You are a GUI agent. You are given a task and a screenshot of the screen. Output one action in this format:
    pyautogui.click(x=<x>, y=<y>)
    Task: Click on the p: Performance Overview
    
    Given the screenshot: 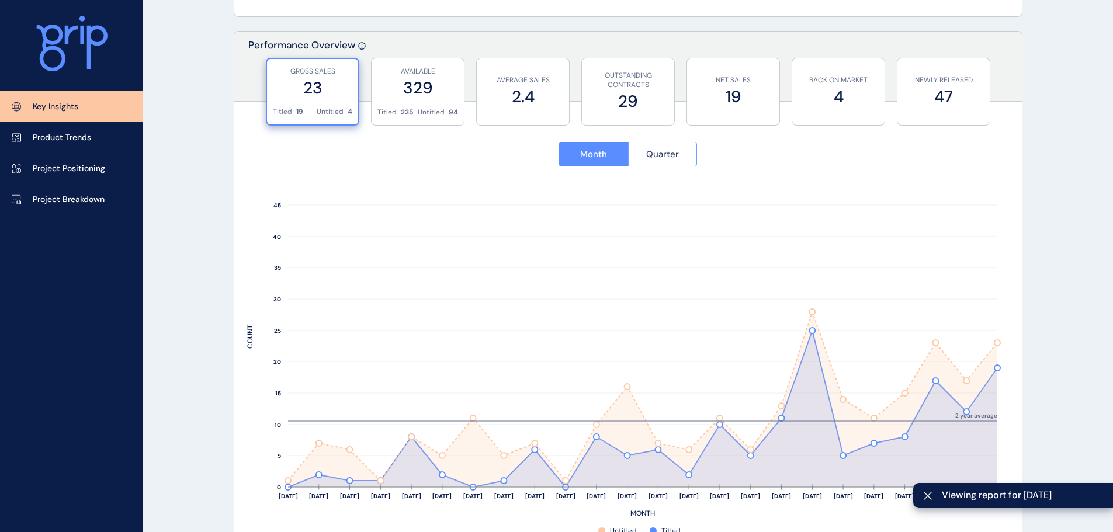 What is the action you would take?
    pyautogui.click(x=302, y=70)
    